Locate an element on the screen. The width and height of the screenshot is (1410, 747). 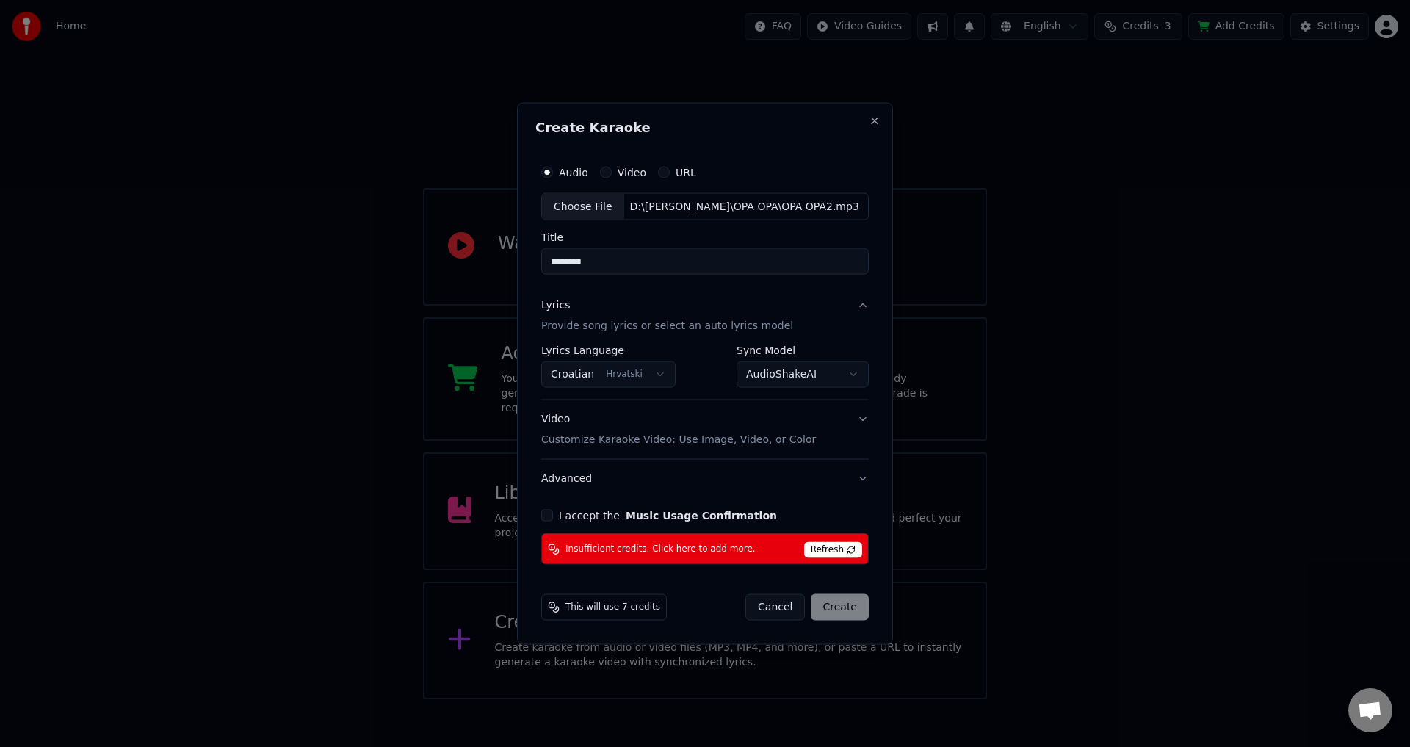
label: Sync Model is located at coordinates (802, 350).